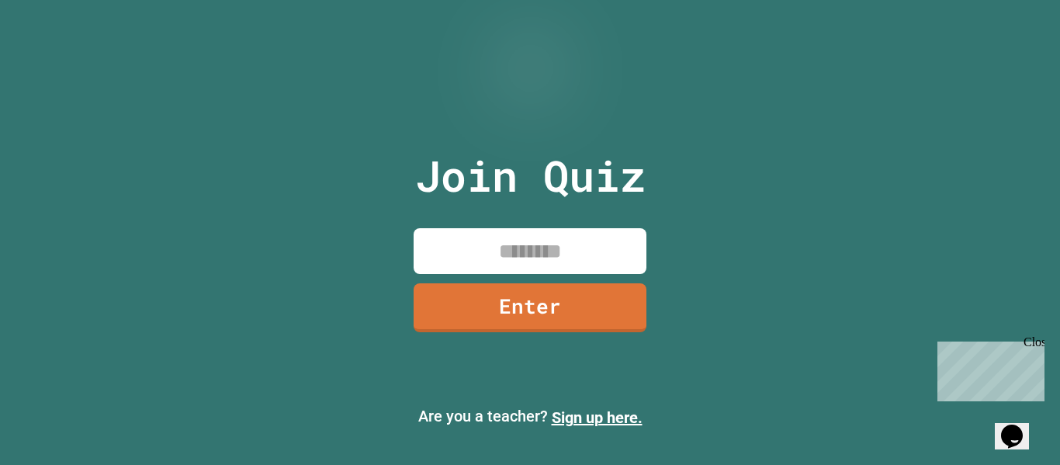 This screenshot has height=465, width=1060. What do you see at coordinates (530, 307) in the screenshot?
I see `a: Enter` at bounding box center [530, 307].